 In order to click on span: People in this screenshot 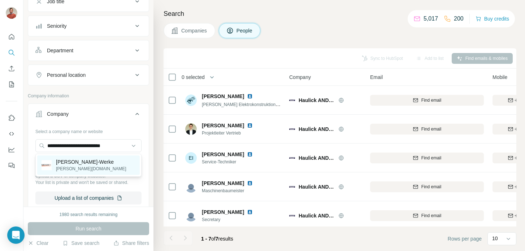, I will do `click(245, 31)`.